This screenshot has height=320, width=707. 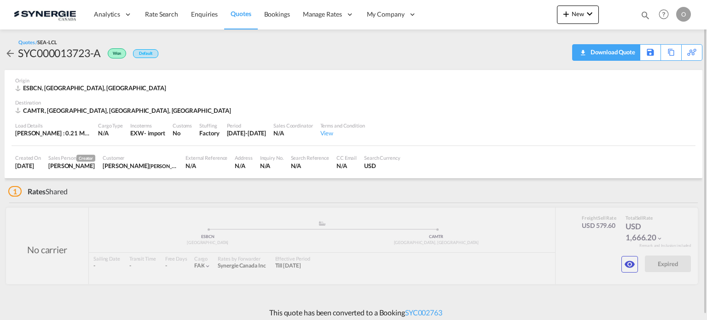 What do you see at coordinates (247, 133) in the screenshot?
I see `div: 31 Aug 2025` at bounding box center [247, 133].